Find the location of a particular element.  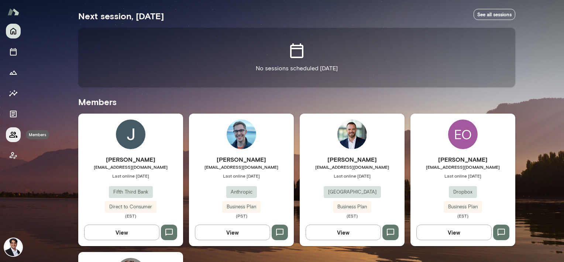

button: Client app is located at coordinates (13, 155).